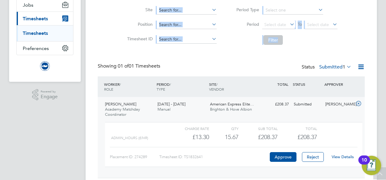 The width and height of the screenshot is (386, 180). What do you see at coordinates (35, 33) in the screenshot?
I see `a: Timesheets` at bounding box center [35, 33].